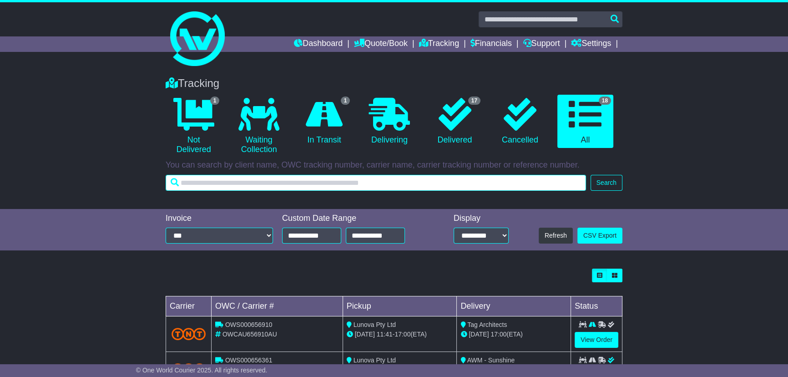 The width and height of the screenshot is (788, 377). What do you see at coordinates (277, 306) in the screenshot?
I see `td: OWC / Carrier #` at bounding box center [277, 306].